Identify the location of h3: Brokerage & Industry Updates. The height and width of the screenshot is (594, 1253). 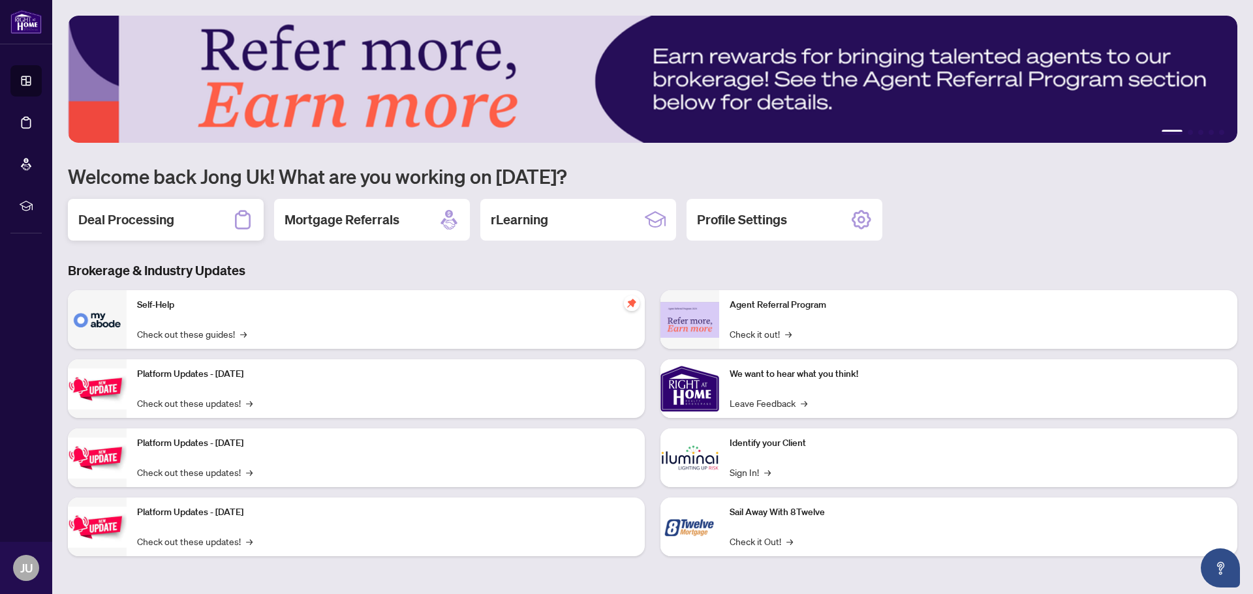
(652, 271).